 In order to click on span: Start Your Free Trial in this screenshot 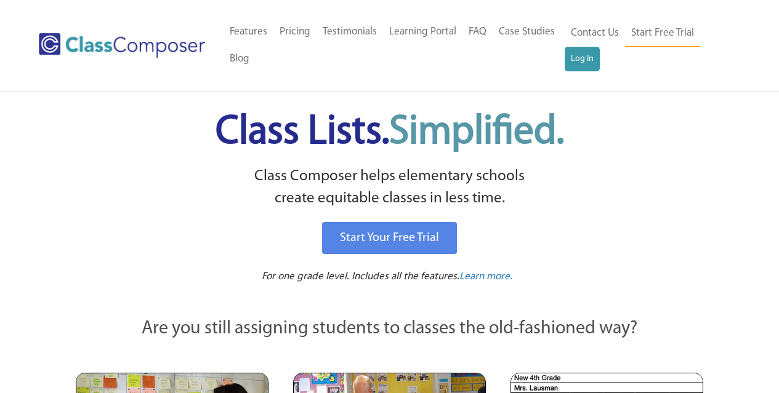, I will do `click(389, 238)`.